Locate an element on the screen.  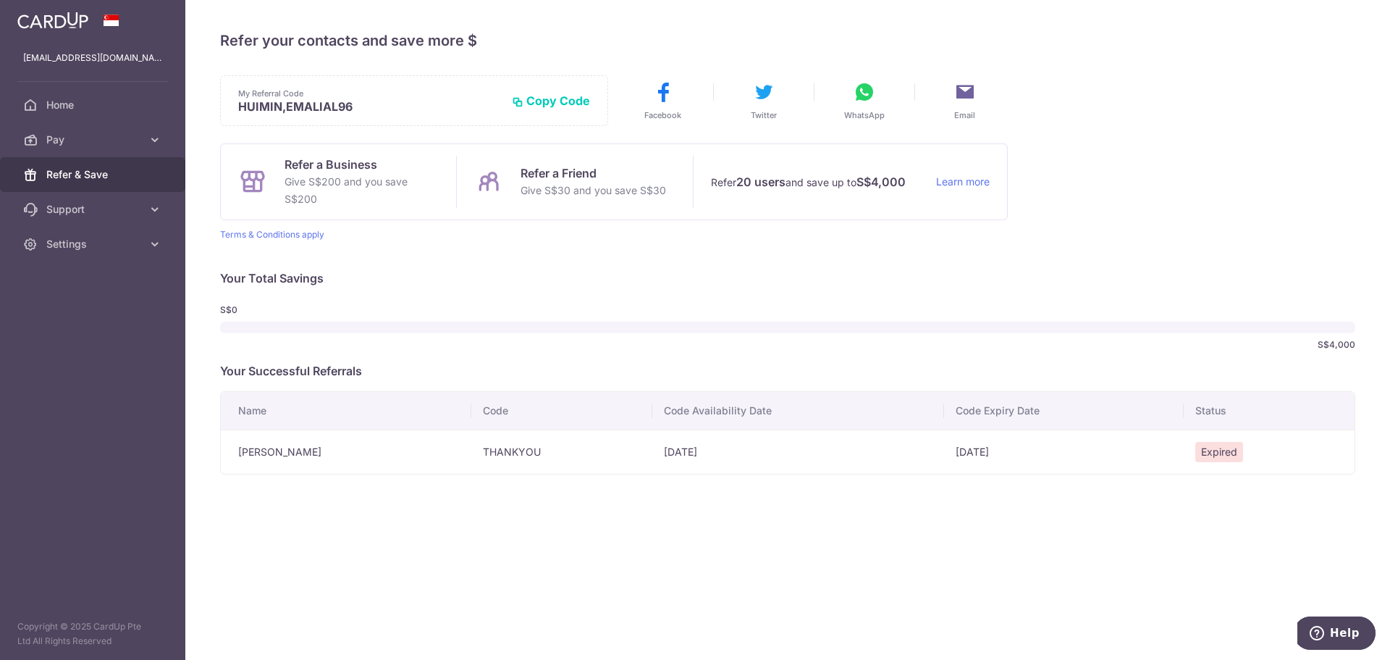
span: S$0 is located at coordinates (258, 310).